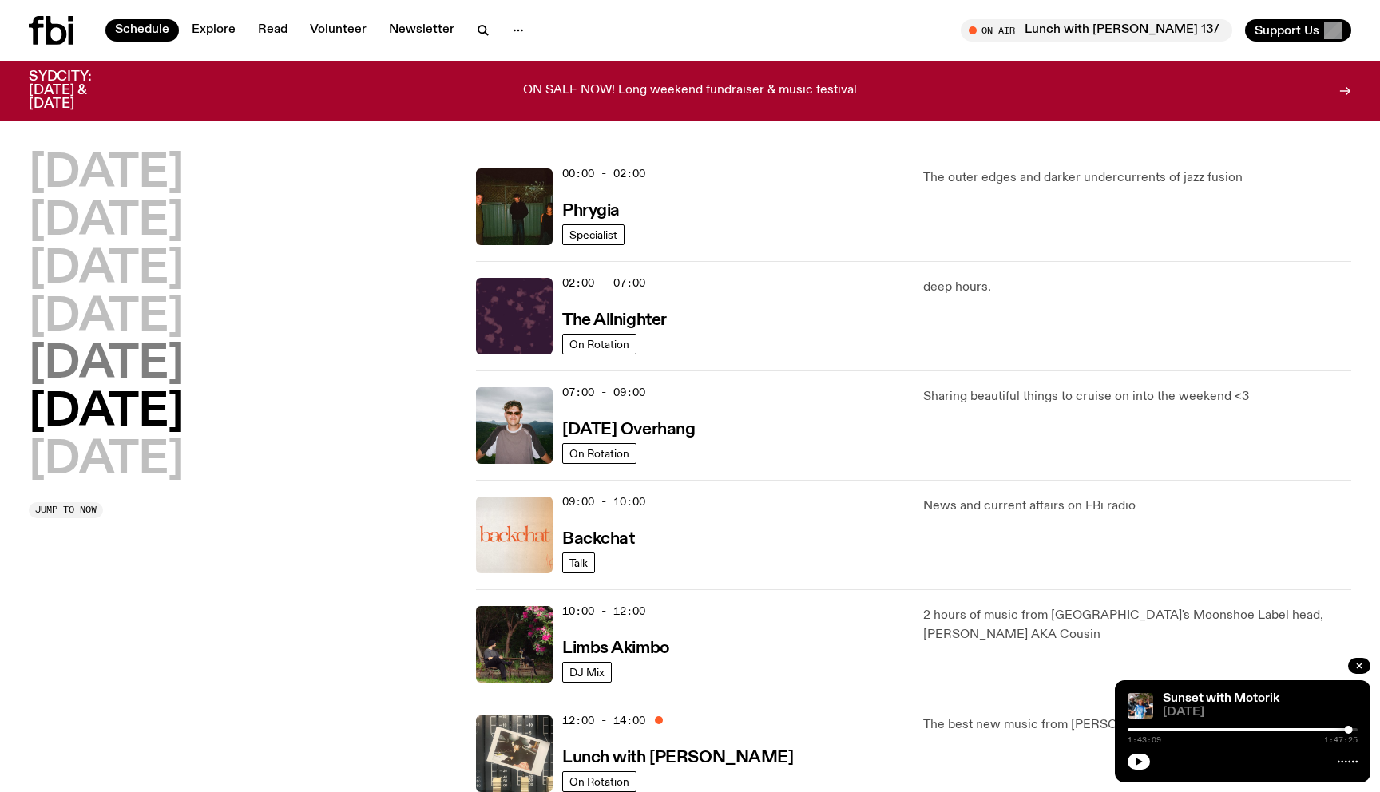  I want to click on a: Backchat, so click(598, 537).